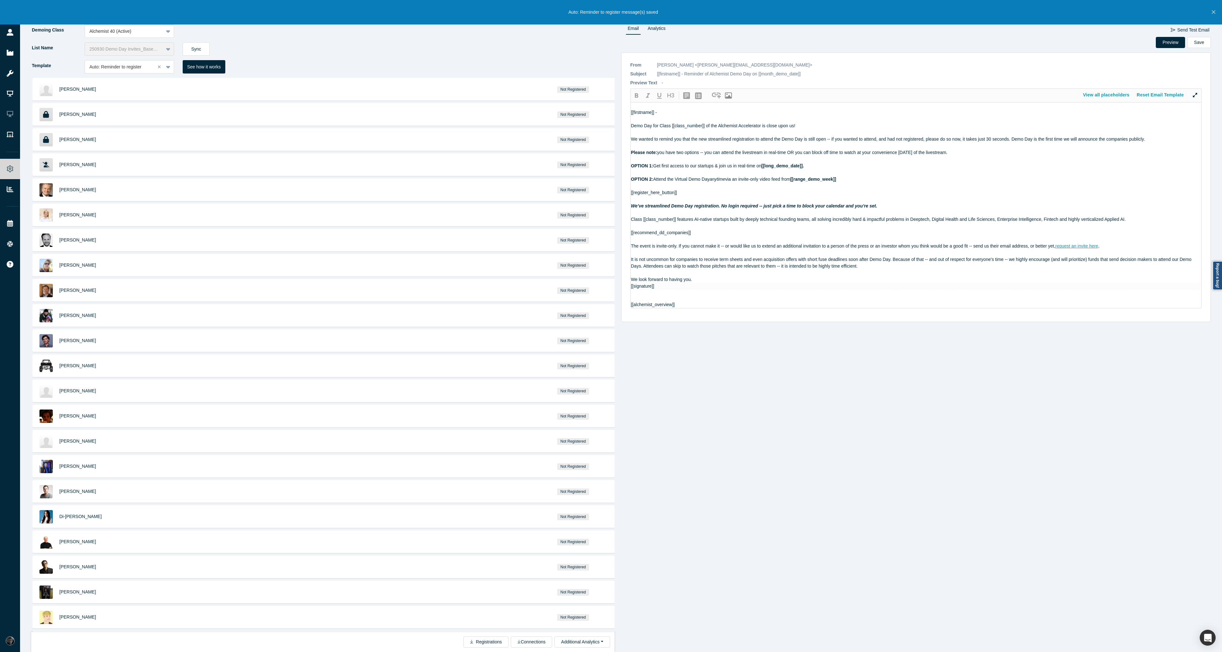 The width and height of the screenshot is (1222, 652). What do you see at coordinates (642, 74) in the screenshot?
I see `p: Subject` at bounding box center [642, 74].